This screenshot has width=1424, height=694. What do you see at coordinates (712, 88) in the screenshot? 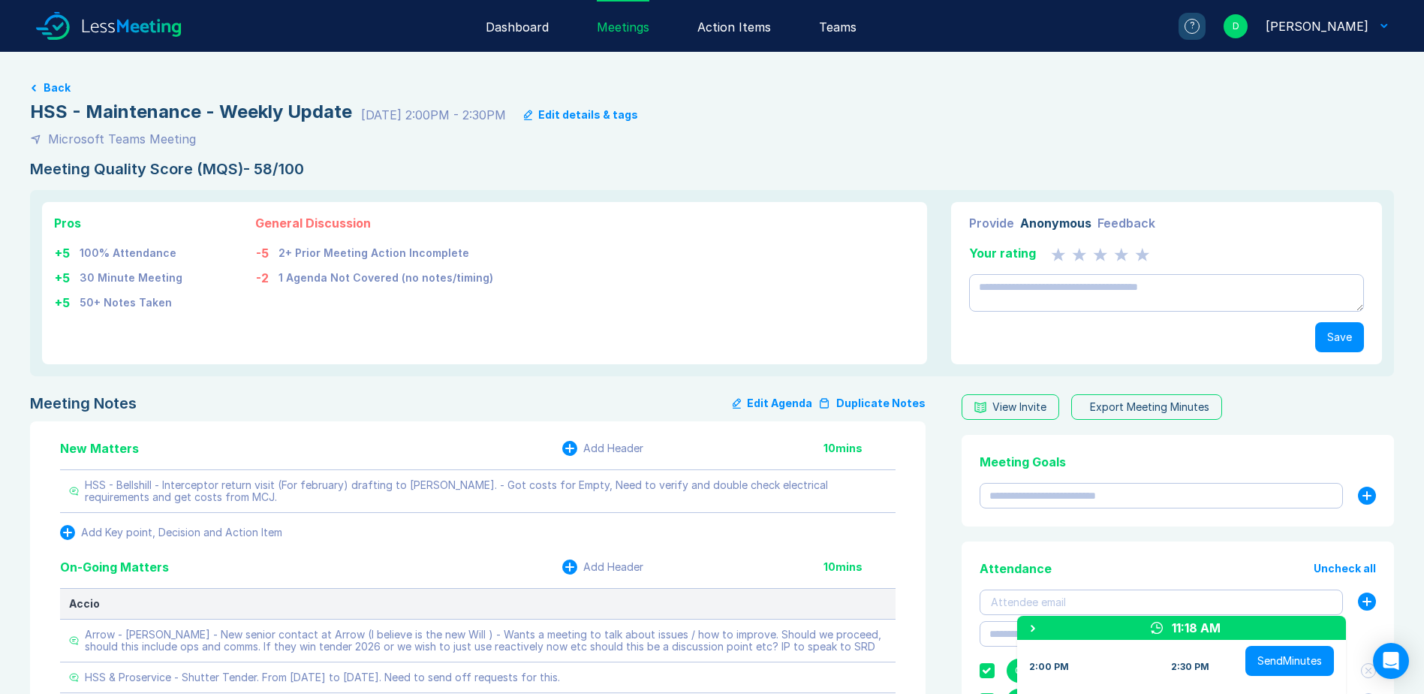
I see `a: Back` at bounding box center [712, 88].